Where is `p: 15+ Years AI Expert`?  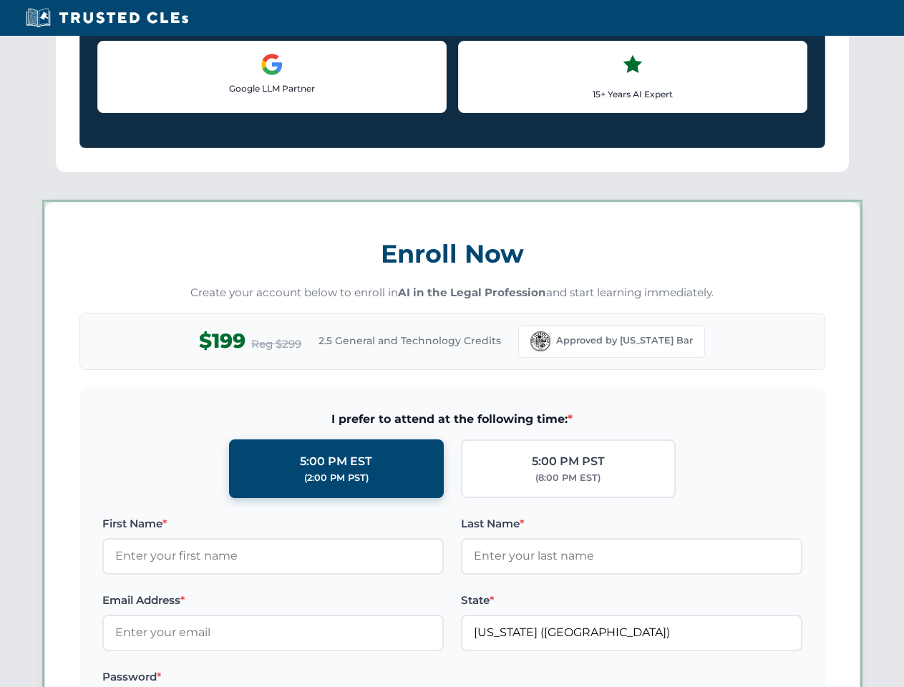 p: 15+ Years AI Expert is located at coordinates (633, 94).